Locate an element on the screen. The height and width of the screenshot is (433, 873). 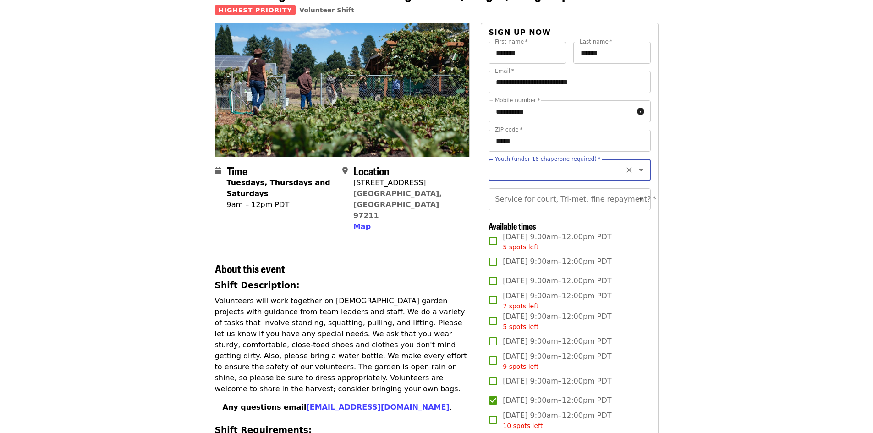
a: Volunteer Shift is located at coordinates (327, 10).